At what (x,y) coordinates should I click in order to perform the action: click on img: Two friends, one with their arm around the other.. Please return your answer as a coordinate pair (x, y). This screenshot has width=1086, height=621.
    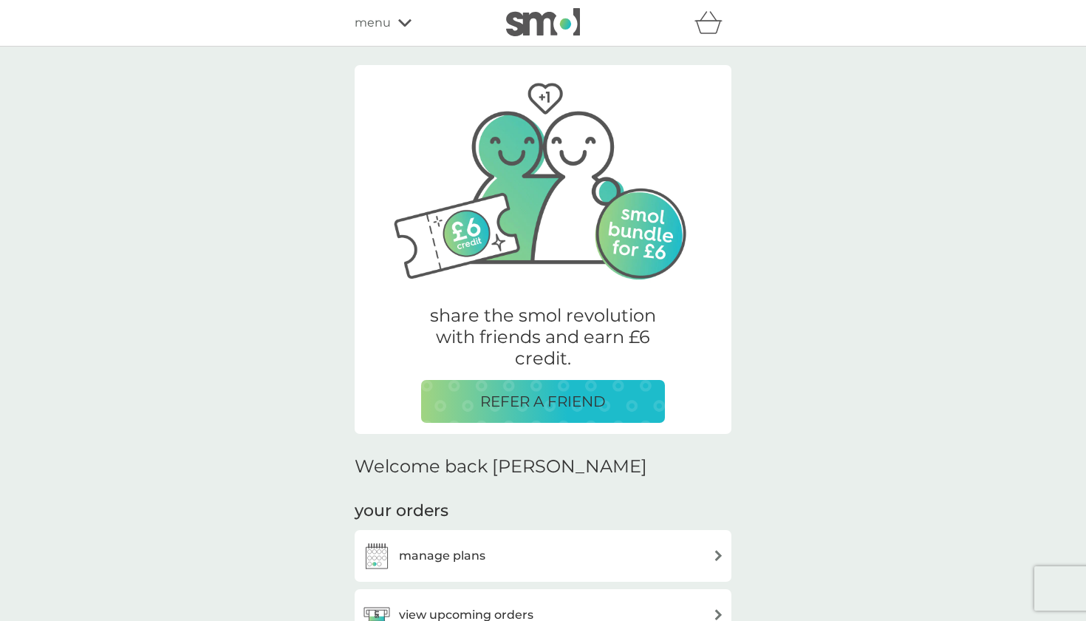
    Looking at the image, I should click on (543, 176).